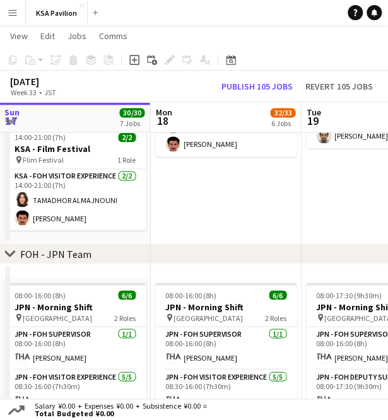 This screenshot has width=388, height=420. Describe the element at coordinates (126, 159) in the screenshot. I see `span: 1 Role` at that location.